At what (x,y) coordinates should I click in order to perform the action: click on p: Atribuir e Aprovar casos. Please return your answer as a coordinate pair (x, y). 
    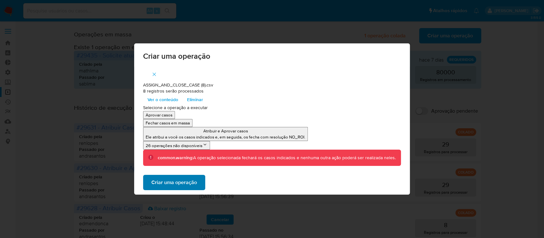
    Looking at the image, I should click on (225, 131).